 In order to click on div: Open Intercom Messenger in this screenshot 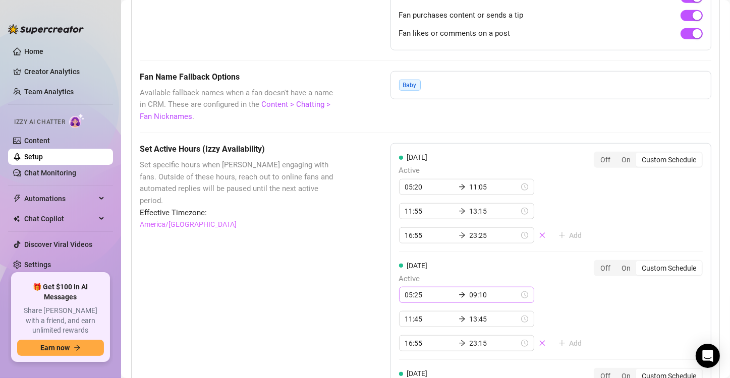, I will do `click(707, 356)`.